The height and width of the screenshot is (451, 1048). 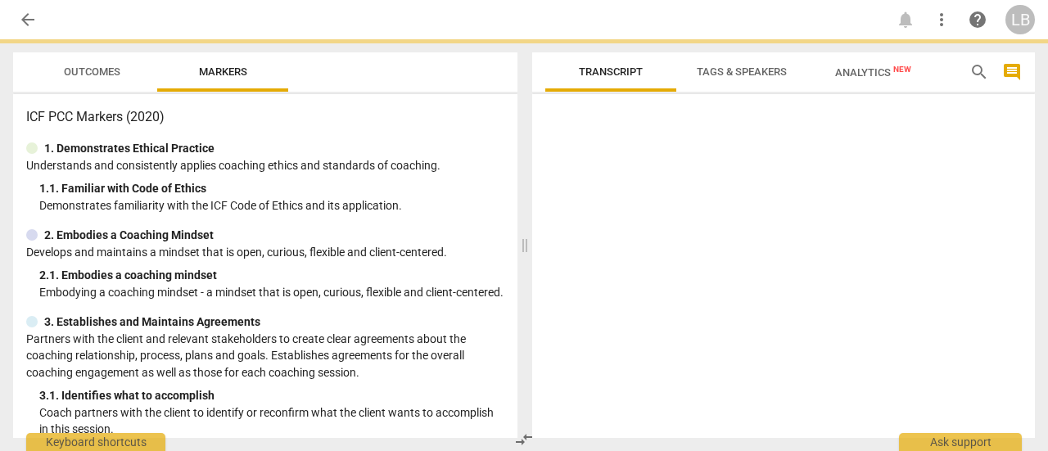 What do you see at coordinates (152, 322) in the screenshot?
I see `p: 3. Establishes and Maintains Agreements` at bounding box center [152, 322].